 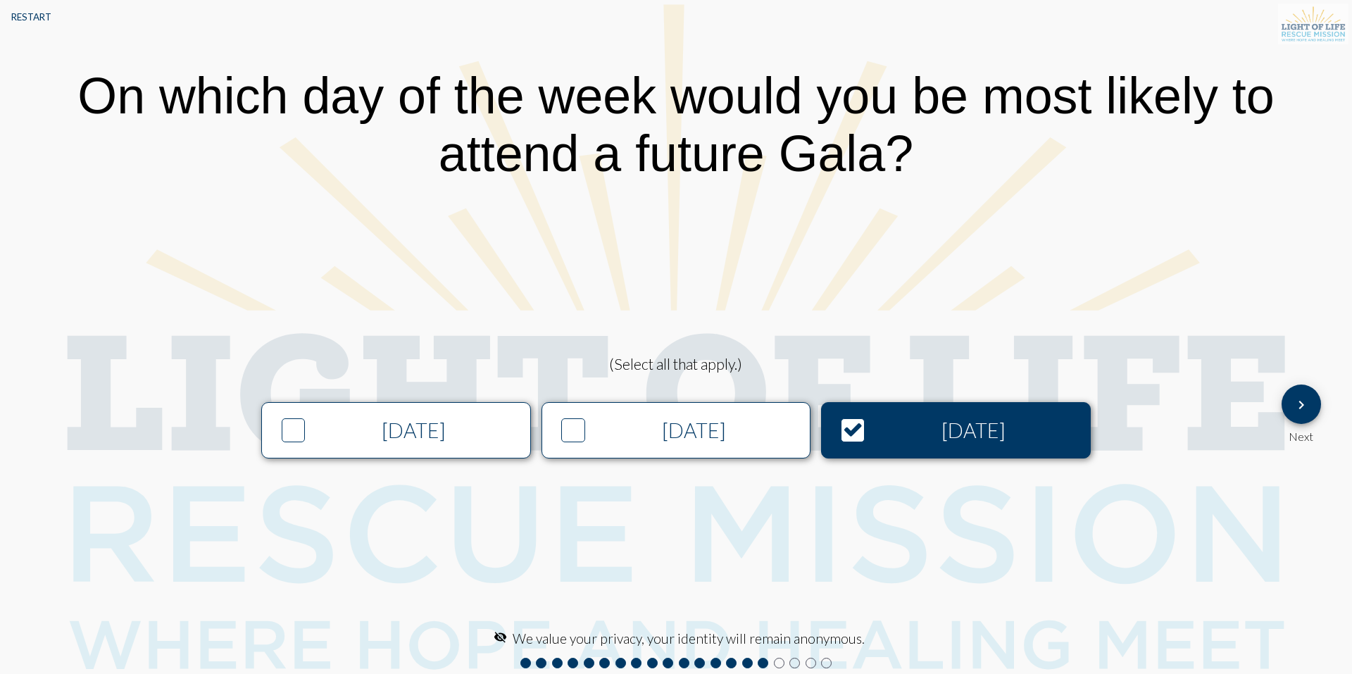 What do you see at coordinates (1301, 405) in the screenshot?
I see `mat-icon: Next Question` at bounding box center [1301, 405].